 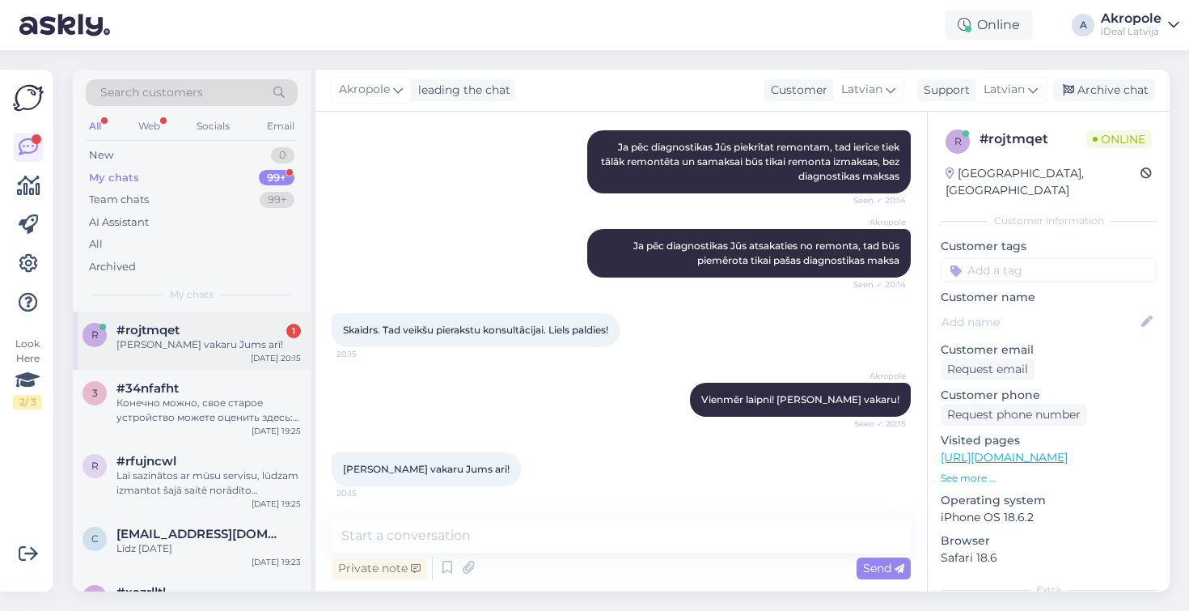 What do you see at coordinates (95, 538) in the screenshot?
I see `span: c` at bounding box center [95, 538].